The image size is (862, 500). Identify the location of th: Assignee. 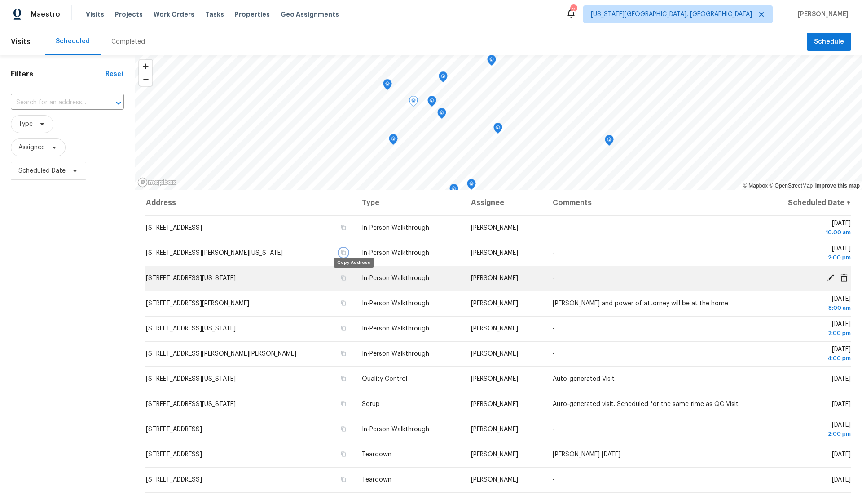
(505, 203).